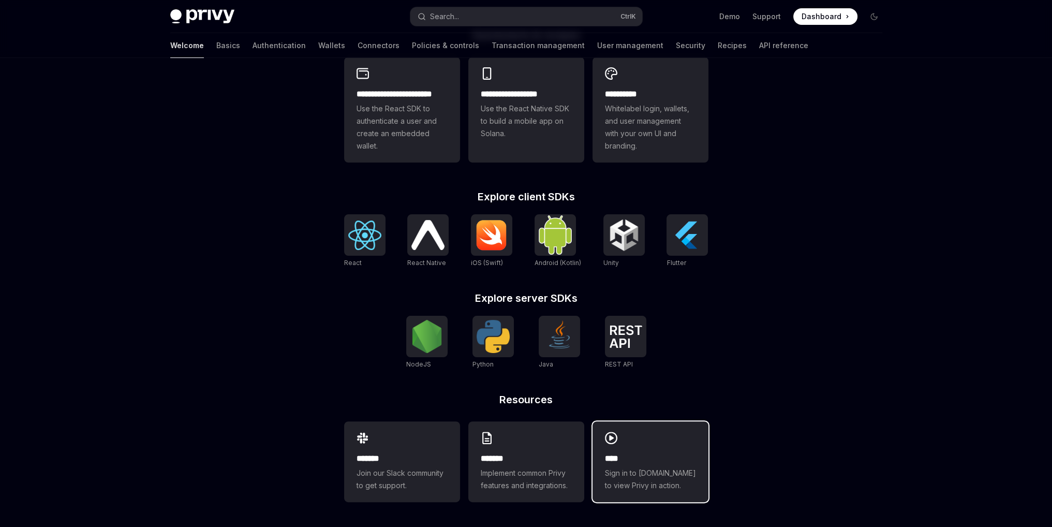 The width and height of the screenshot is (1052, 527). Describe the element at coordinates (427, 342) in the screenshot. I see `a: NodeJSNodeJS` at that location.